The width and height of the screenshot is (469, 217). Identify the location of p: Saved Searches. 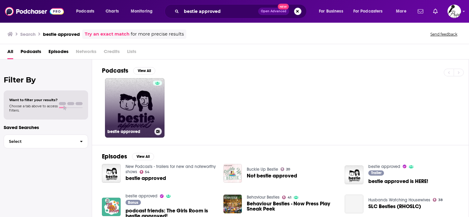
(46, 127).